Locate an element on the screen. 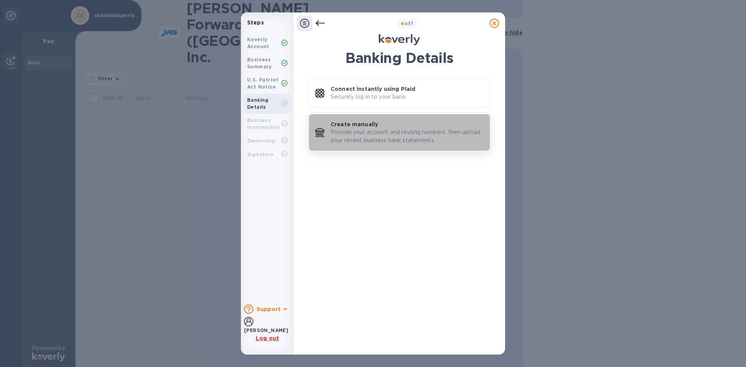  u: Log out is located at coordinates (267, 339).